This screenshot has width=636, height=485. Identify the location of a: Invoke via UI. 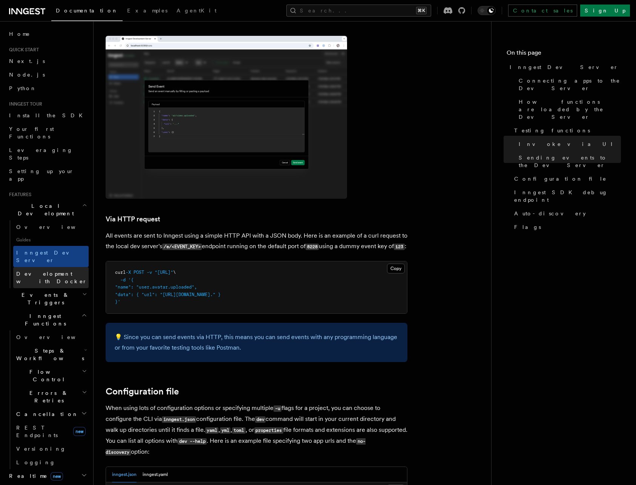
(568, 144).